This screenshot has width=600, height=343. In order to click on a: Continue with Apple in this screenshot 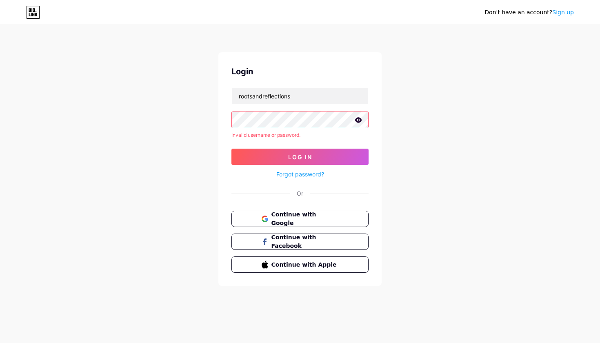, I will do `click(300, 265)`.